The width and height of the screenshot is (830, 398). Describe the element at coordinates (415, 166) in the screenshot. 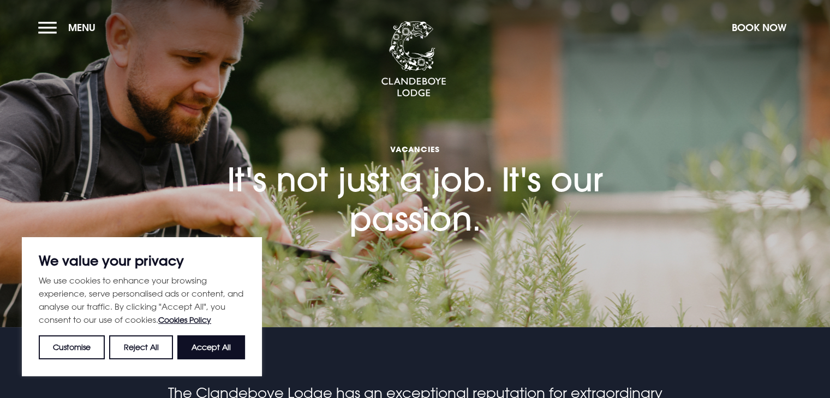

I see `h1: It's not just a job. It's our passion.` at that location.